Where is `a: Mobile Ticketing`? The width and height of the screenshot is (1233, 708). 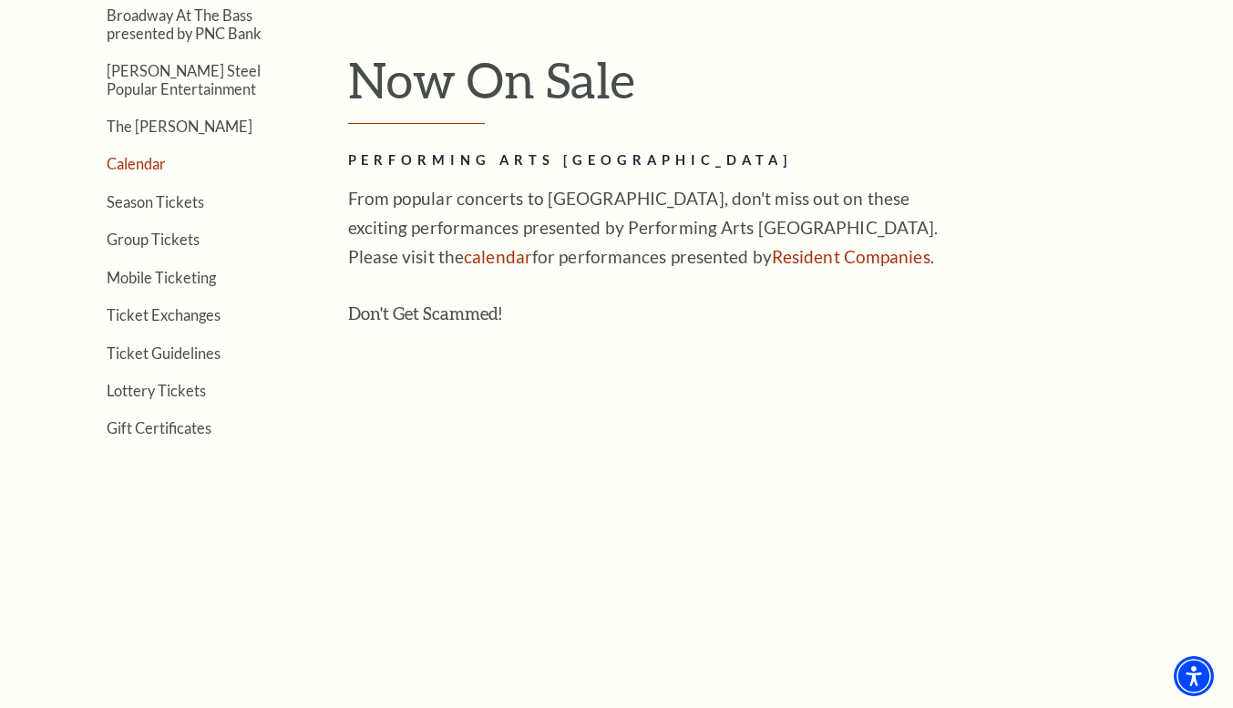
a: Mobile Ticketing is located at coordinates (161, 277).